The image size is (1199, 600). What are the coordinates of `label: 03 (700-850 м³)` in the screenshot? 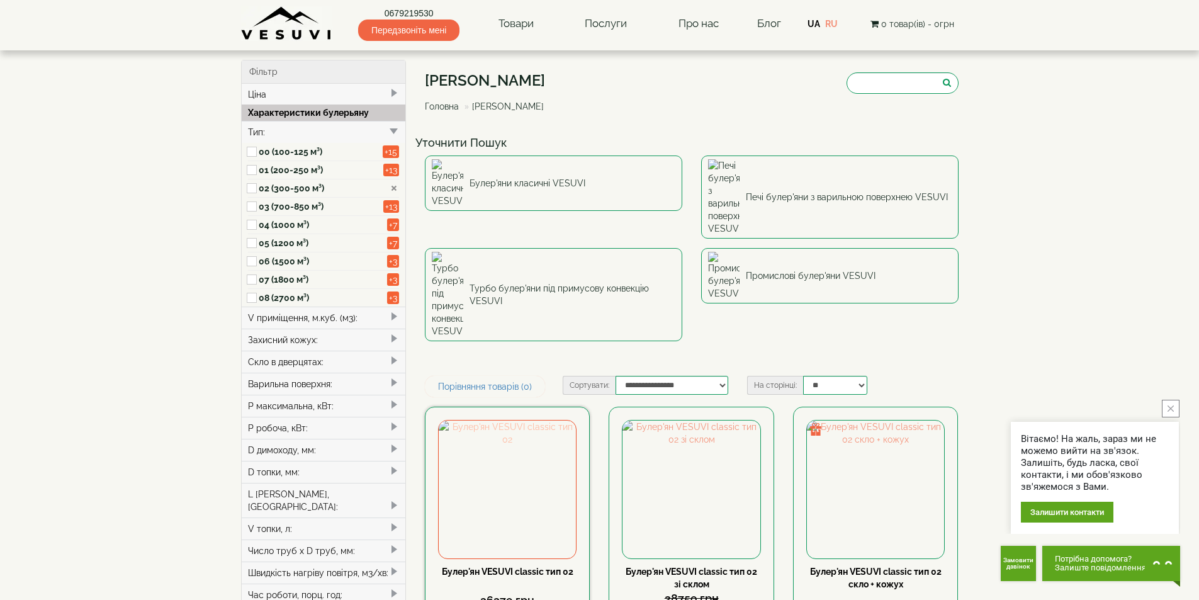 It's located at (321, 206).